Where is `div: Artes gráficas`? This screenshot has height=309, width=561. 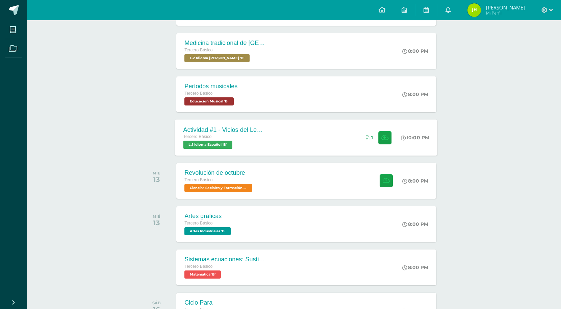
div: Artes gráficas is located at coordinates (208, 216).